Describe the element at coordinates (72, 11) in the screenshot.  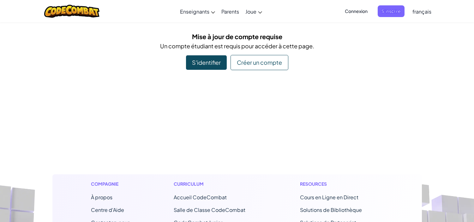
I see `a: CodeCombat logo` at that location.